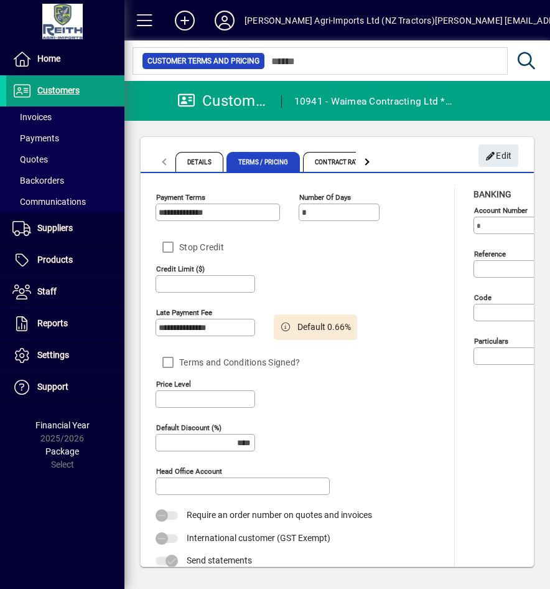 The width and height of the screenshot is (550, 589). Describe the element at coordinates (189, 428) in the screenshot. I see `mat-label: Default Discount (%)` at that location.